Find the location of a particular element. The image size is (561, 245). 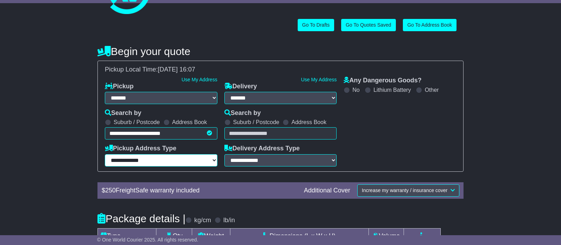

label: Any Dangerous Goods? is located at coordinates (383, 81).